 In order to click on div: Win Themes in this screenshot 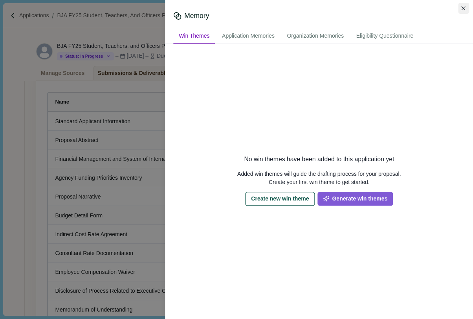, I will do `click(194, 36)`.